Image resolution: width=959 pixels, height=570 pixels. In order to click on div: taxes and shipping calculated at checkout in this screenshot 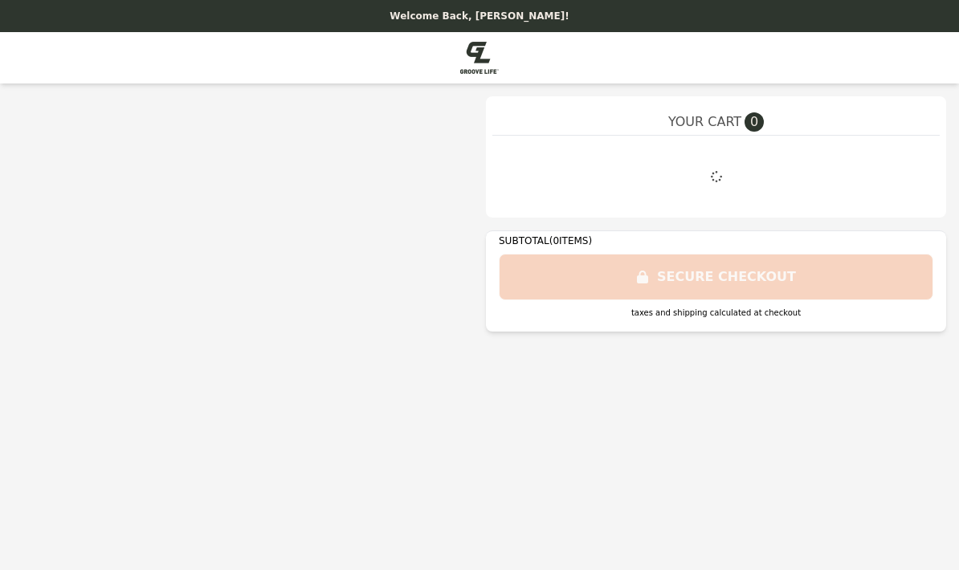, I will do `click(716, 312)`.